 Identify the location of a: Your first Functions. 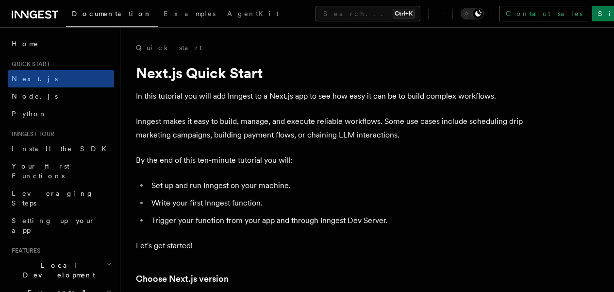
(61, 171).